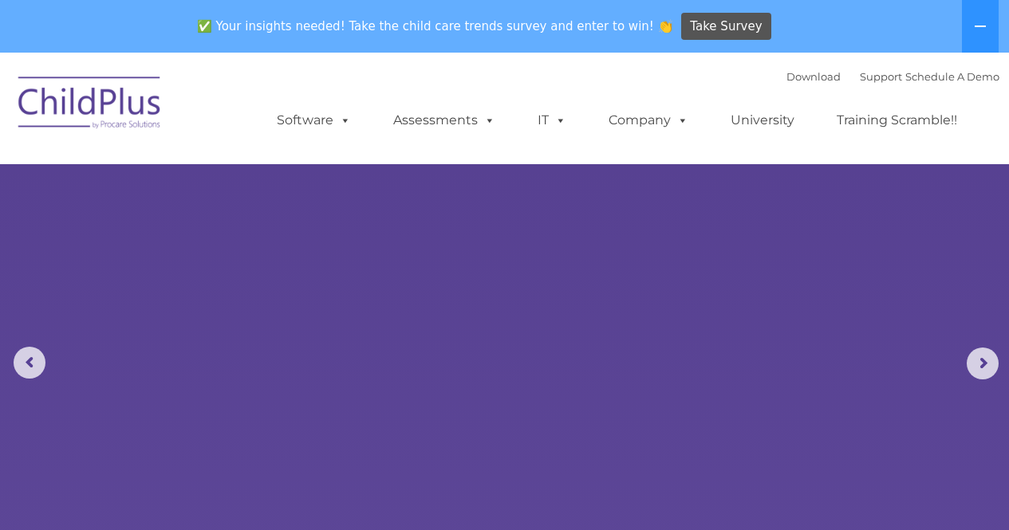 This screenshot has width=1009, height=530. What do you see at coordinates (726, 26) in the screenshot?
I see `span: Take Survey` at bounding box center [726, 26].